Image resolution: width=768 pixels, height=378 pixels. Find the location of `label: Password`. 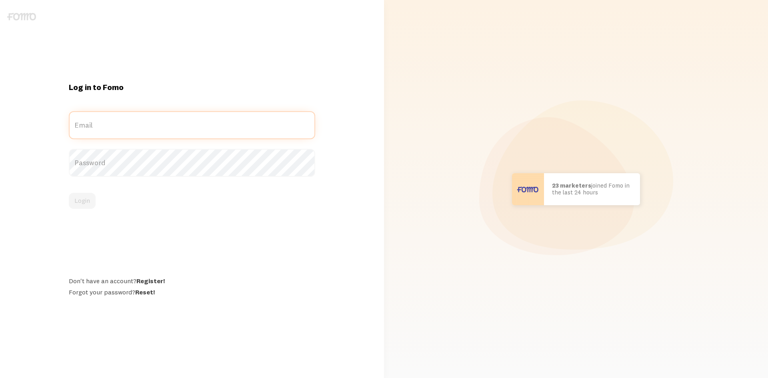

label: Password is located at coordinates (192, 163).